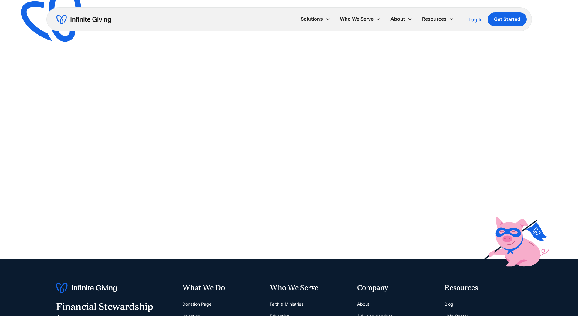 Image resolution: width=578 pixels, height=316 pixels. I want to click on a: Faith & Ministries, so click(287, 304).